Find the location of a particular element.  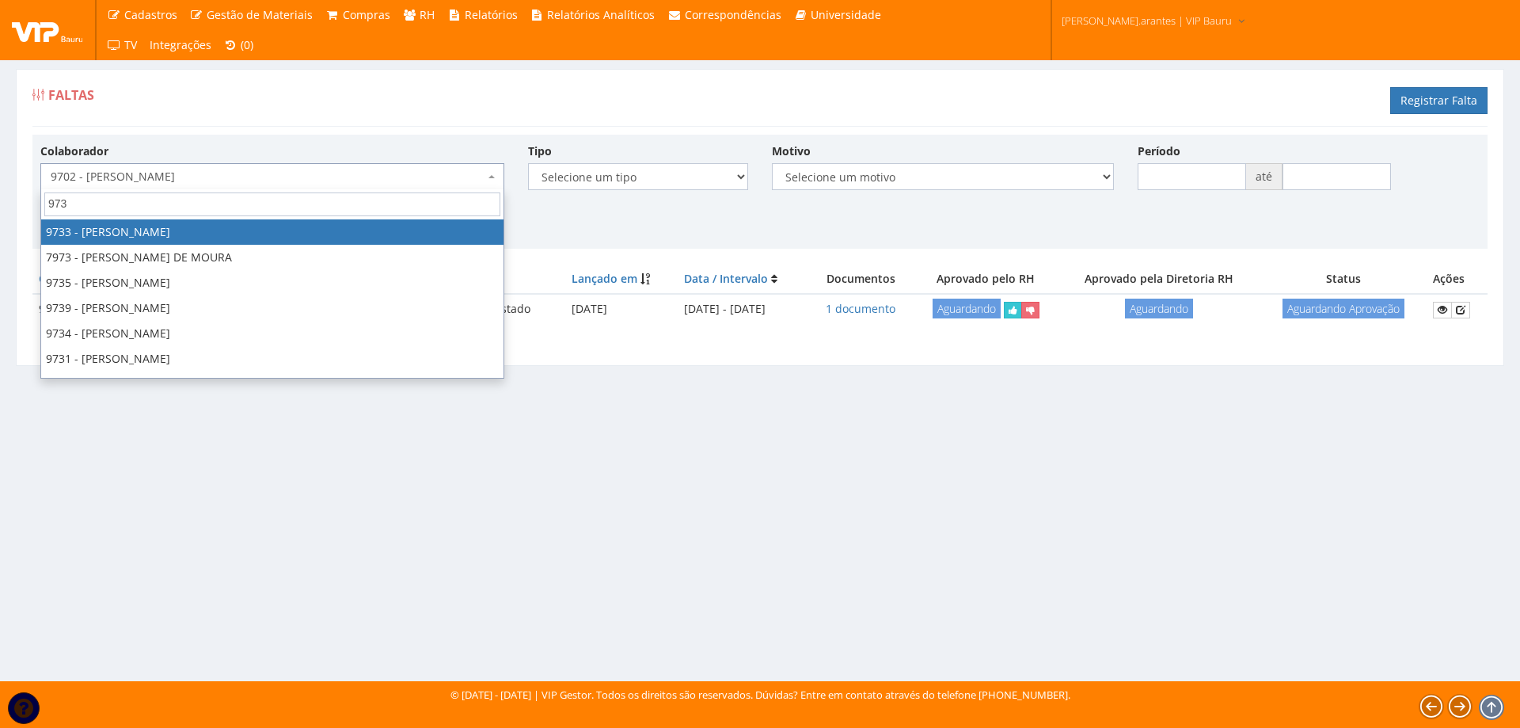

a: Integrações is located at coordinates (181, 45).